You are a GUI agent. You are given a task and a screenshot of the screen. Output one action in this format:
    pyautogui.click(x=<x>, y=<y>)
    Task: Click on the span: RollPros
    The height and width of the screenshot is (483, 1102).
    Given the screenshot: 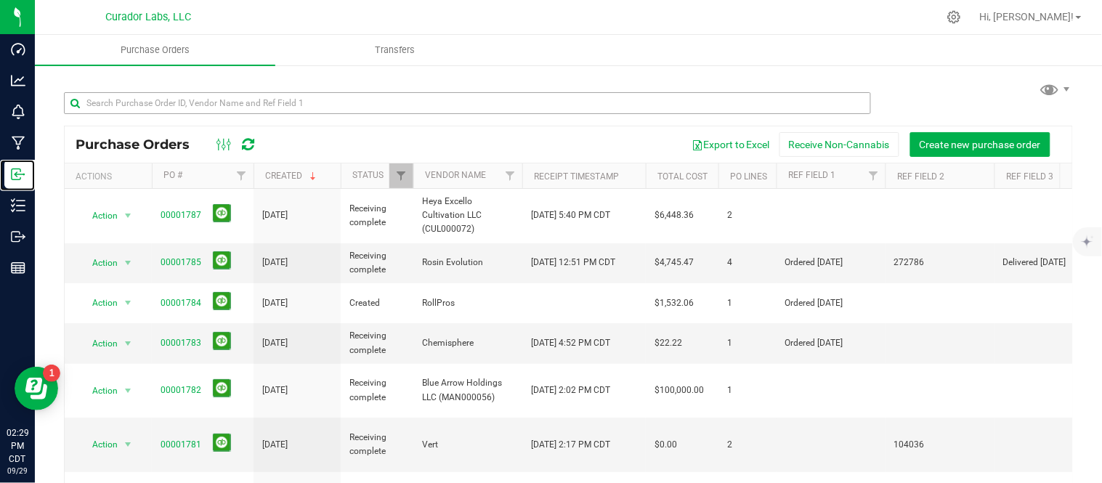 What is the action you would take?
    pyautogui.click(x=468, y=303)
    